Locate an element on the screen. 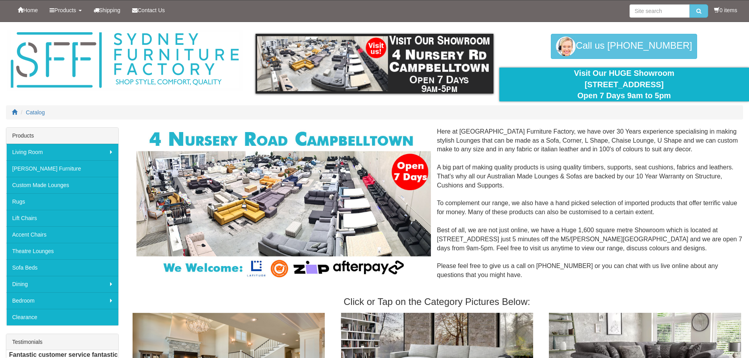  a: Bedroom is located at coordinates (62, 301).